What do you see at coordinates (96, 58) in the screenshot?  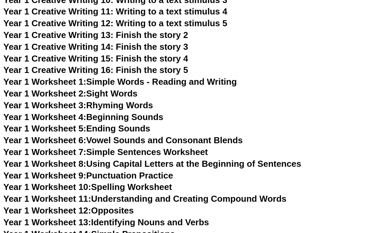 I see `a: Year 1 Creative Writing 15: Finish the story 4` at bounding box center [96, 58].